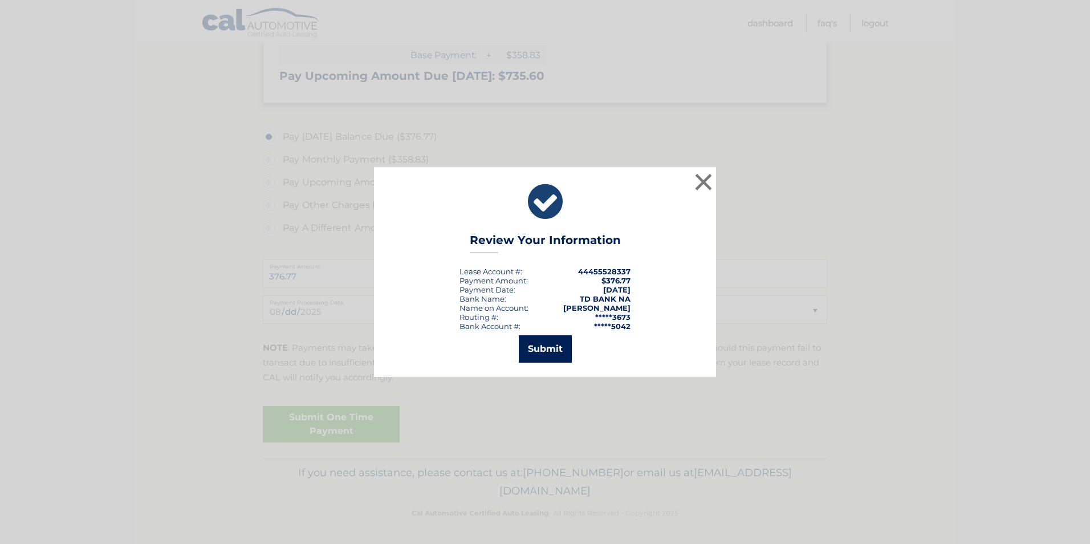  What do you see at coordinates (605, 271) in the screenshot?
I see `strong: 44455528337` at bounding box center [605, 271].